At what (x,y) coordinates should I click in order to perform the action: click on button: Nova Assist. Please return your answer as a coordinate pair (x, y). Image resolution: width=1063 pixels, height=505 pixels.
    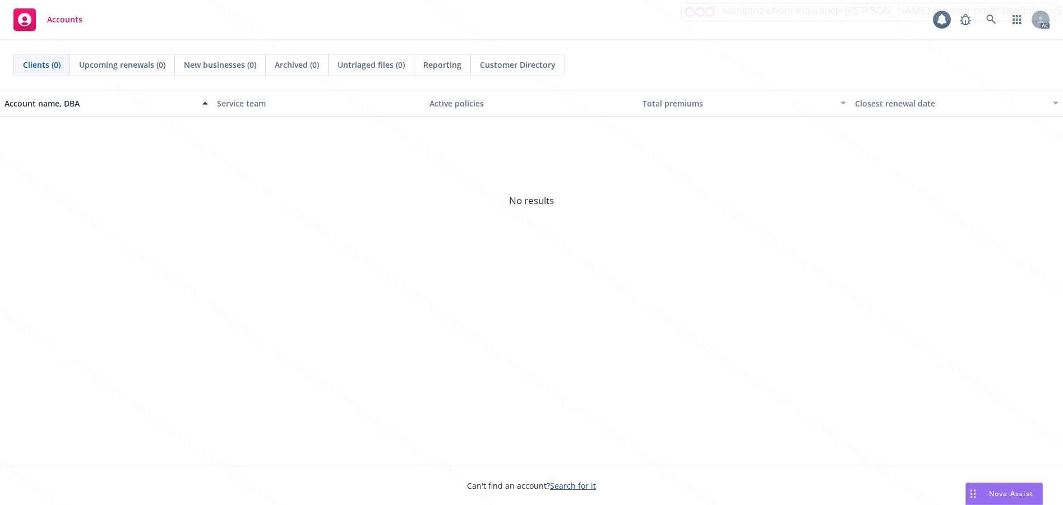
    Looking at the image, I should click on (1004, 494).